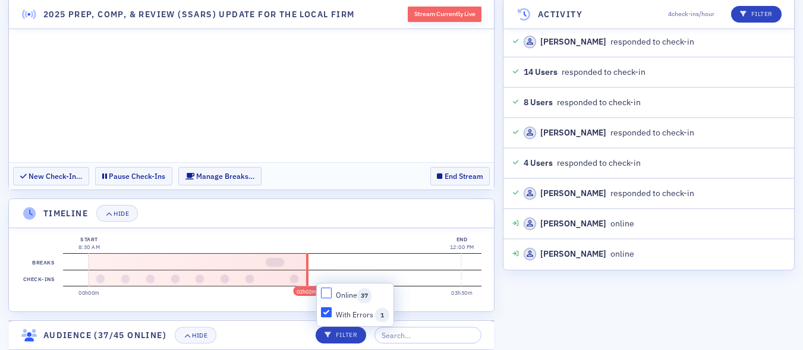 This screenshot has width=803, height=350. What do you see at coordinates (51, 176) in the screenshot?
I see `button: New Check-In…` at bounding box center [51, 176].